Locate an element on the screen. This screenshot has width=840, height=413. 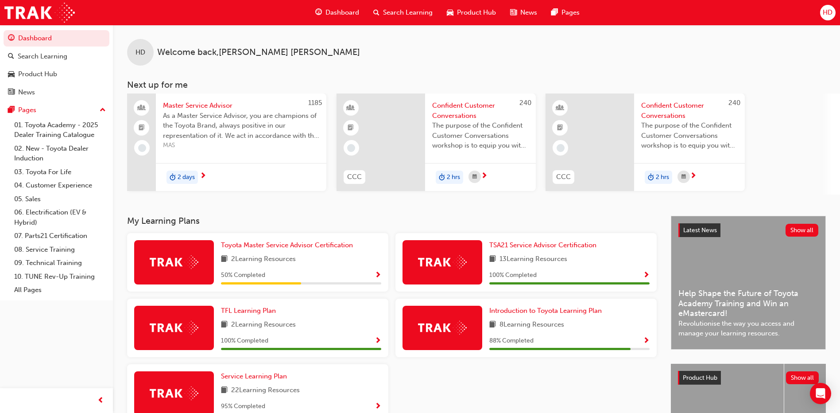
span: CCC is located at coordinates (564, 177).